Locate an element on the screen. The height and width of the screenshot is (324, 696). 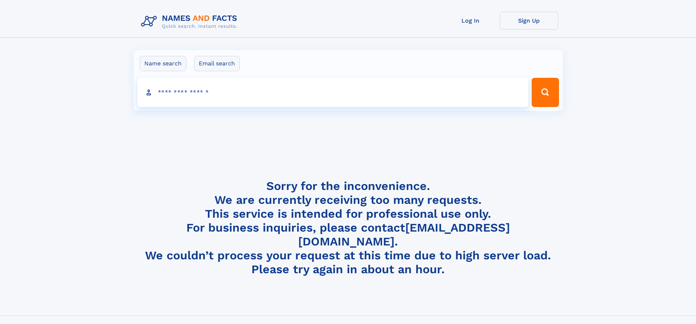
img: Logo Names and Facts is located at coordinates (191, 22).